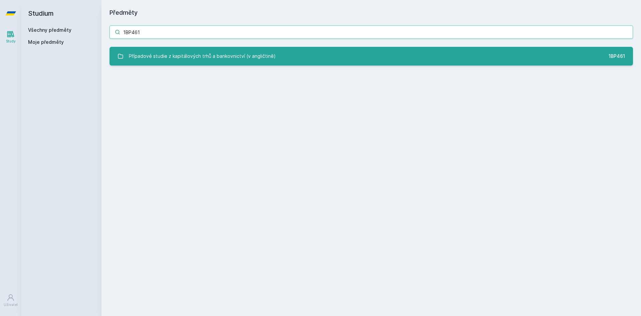  What do you see at coordinates (11, 37) in the screenshot?
I see `a: Study` at bounding box center [11, 37].